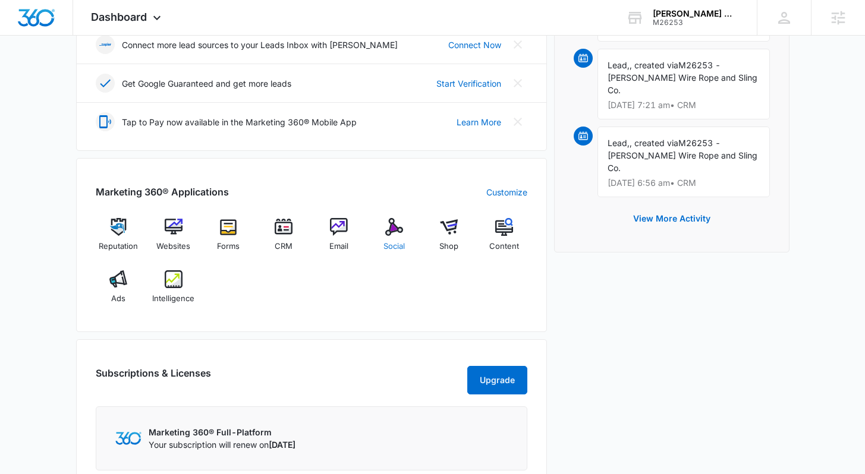  What do you see at coordinates (339, 247) in the screenshot?
I see `span: Email` at bounding box center [339, 247].